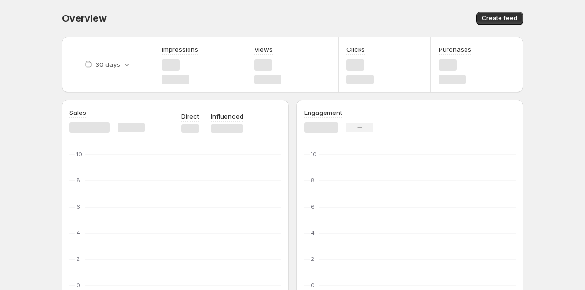  Describe the element at coordinates (263, 50) in the screenshot. I see `h3: Views` at that location.